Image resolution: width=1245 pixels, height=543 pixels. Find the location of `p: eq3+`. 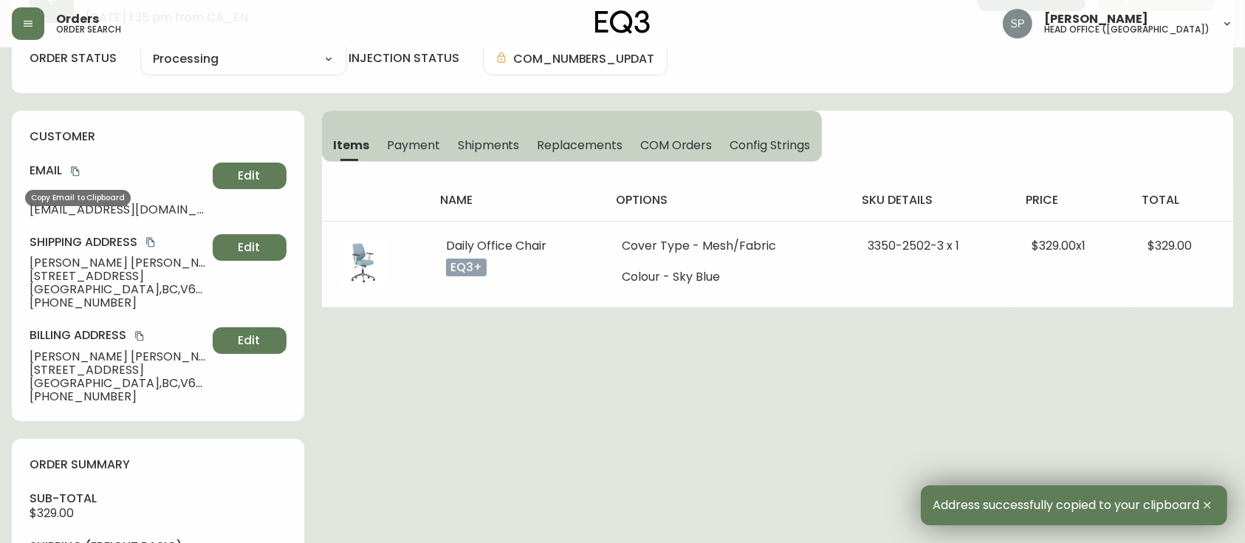

p: eq3+ is located at coordinates (466, 267).